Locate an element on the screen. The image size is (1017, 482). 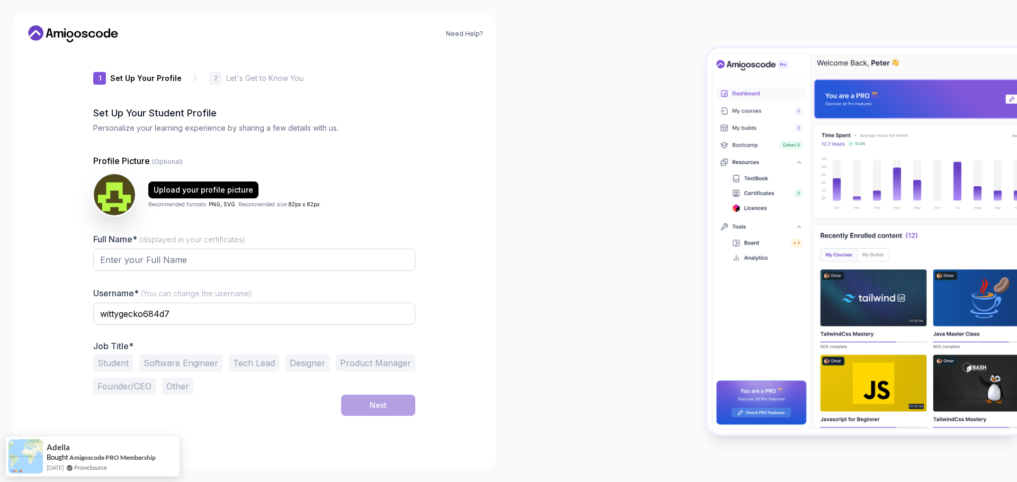
h2: Set Up Your Student Profile is located at coordinates (254, 113).